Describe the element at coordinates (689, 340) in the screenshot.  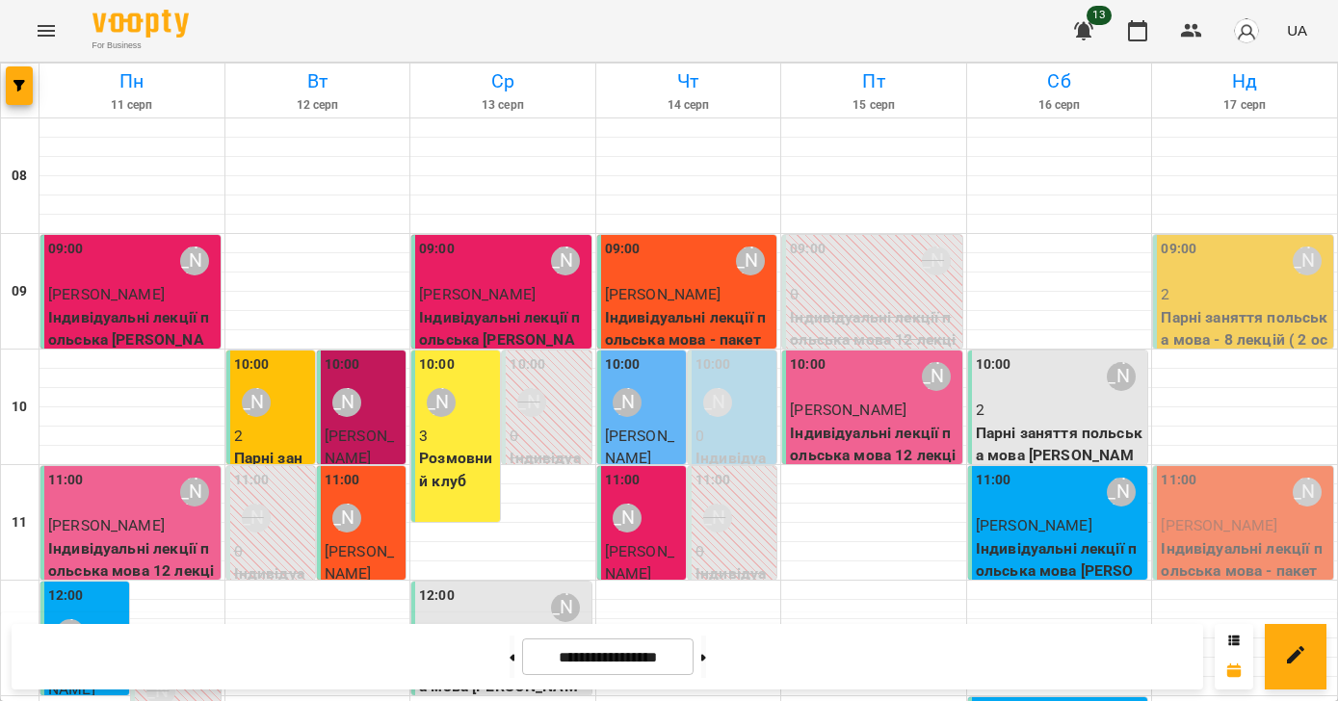
I see `p: Індивідуальні лекції польська мова - пакет 8 занять` at that location.